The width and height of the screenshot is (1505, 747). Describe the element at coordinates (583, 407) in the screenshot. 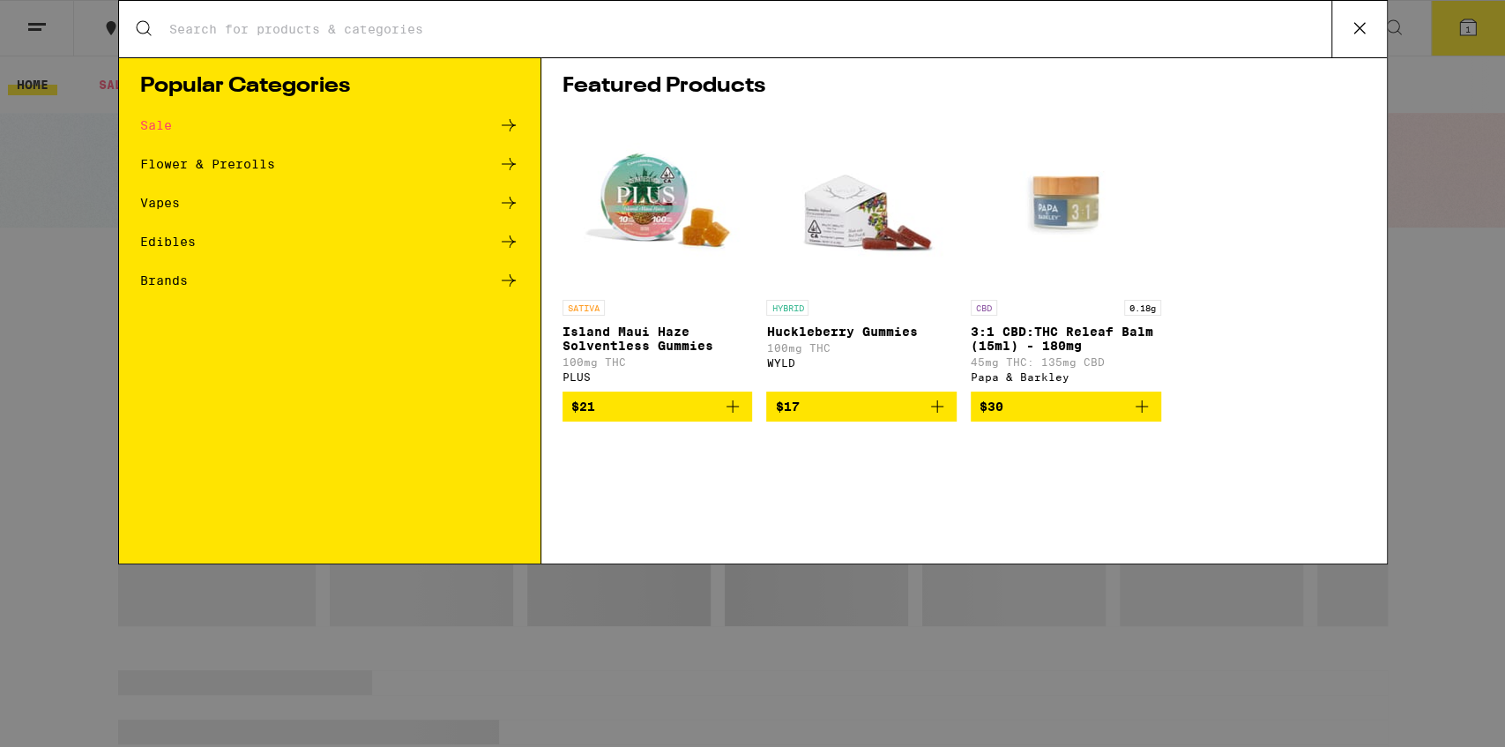

I see `span: $21` at that location.